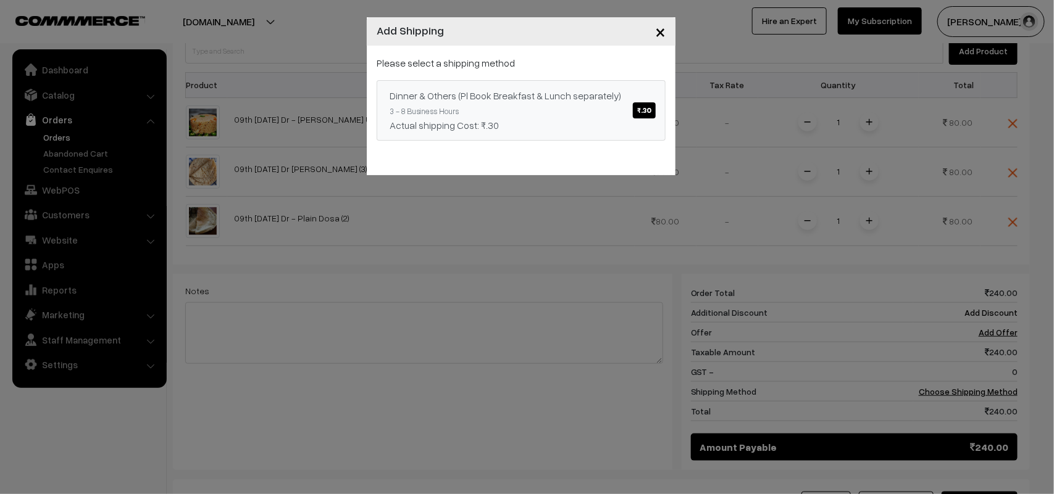 Image resolution: width=1054 pixels, height=494 pixels. What do you see at coordinates (521, 63) in the screenshot?
I see `p: Please select a shipping method` at bounding box center [521, 63].